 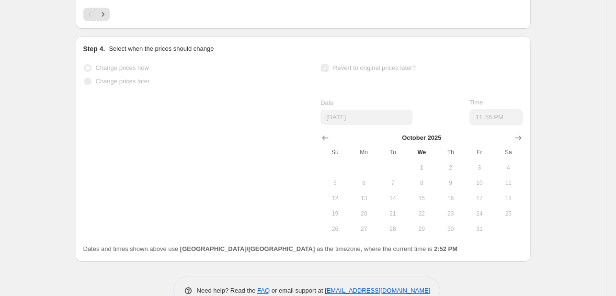 What do you see at coordinates (393, 214) in the screenshot?
I see `button: Tuesday October 21 2025` at bounding box center [393, 214].